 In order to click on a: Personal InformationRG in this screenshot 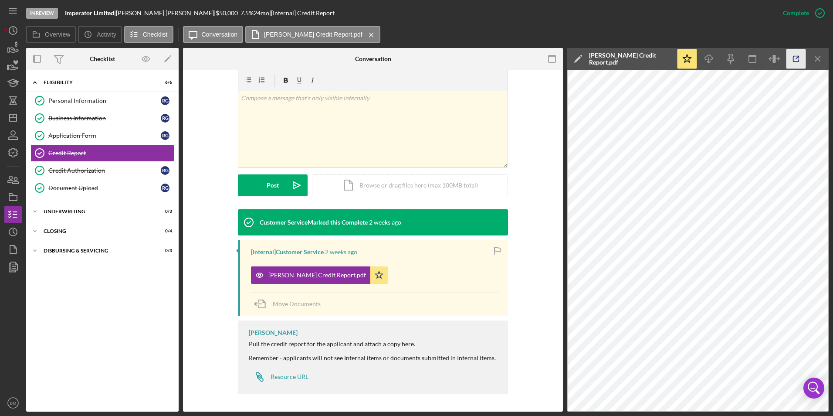, I will do `click(102, 101)`.